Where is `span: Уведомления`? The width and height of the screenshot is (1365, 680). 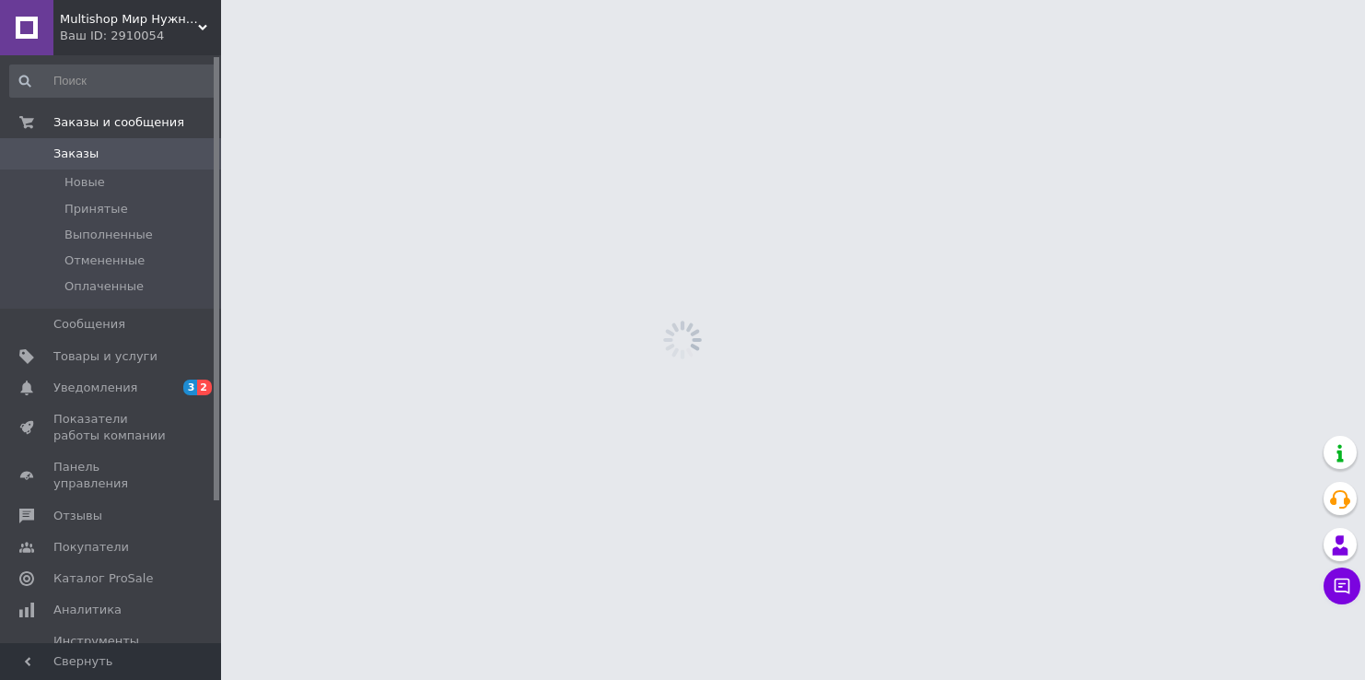
span: Уведомления is located at coordinates (95, 388).